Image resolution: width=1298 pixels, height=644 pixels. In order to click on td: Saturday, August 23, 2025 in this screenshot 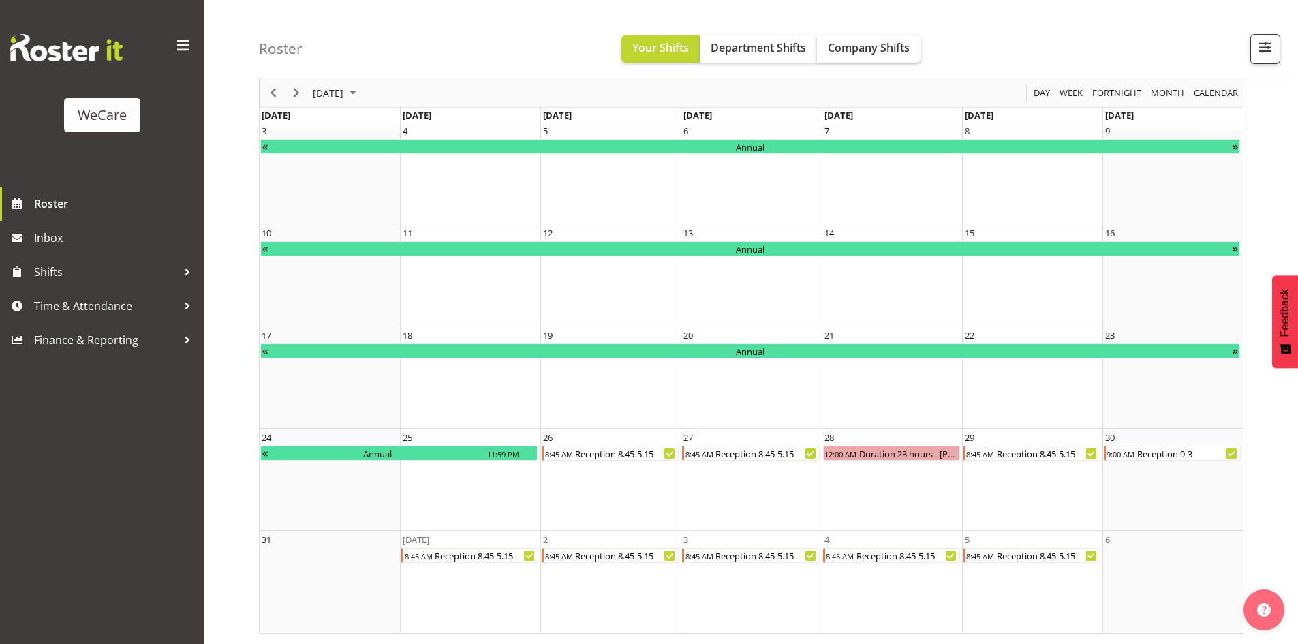, I will do `click(1173, 378)`.